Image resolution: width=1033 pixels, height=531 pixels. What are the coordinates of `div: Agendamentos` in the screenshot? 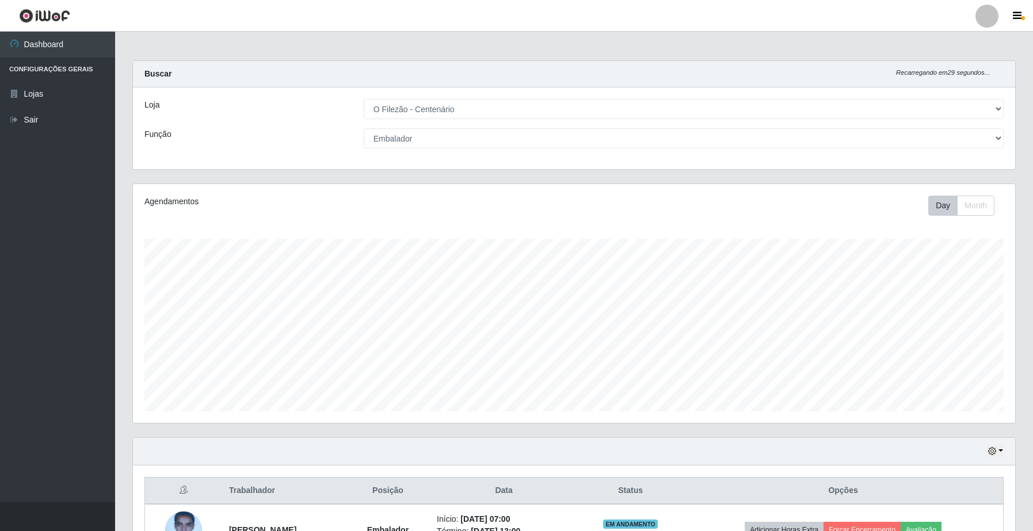 It's located at (318, 201).